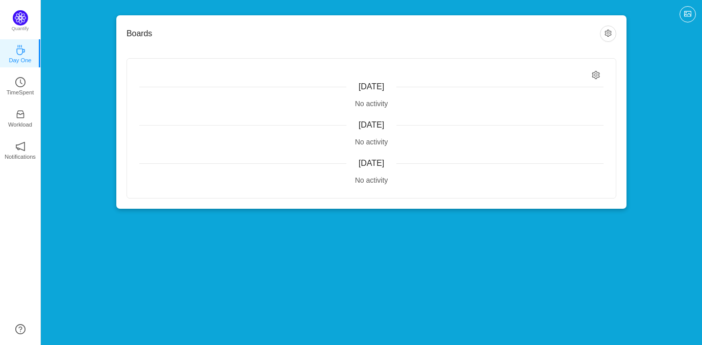 This screenshot has height=345, width=702. I want to click on p: Notifications, so click(20, 157).